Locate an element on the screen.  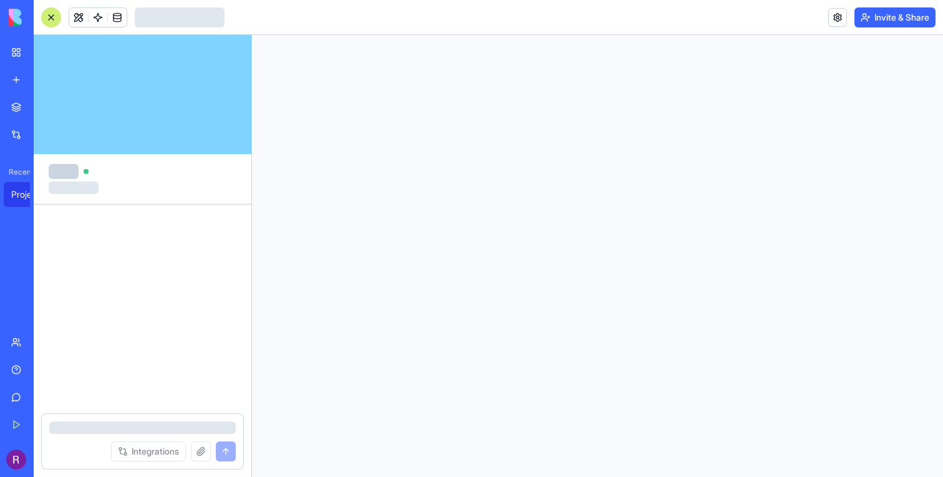
img: logo is located at coordinates (47, 17).